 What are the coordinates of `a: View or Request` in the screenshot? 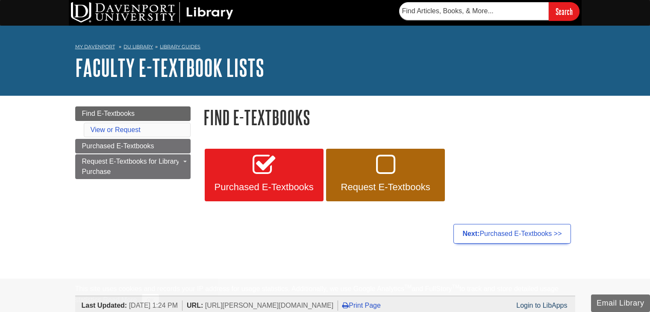 It's located at (115, 130).